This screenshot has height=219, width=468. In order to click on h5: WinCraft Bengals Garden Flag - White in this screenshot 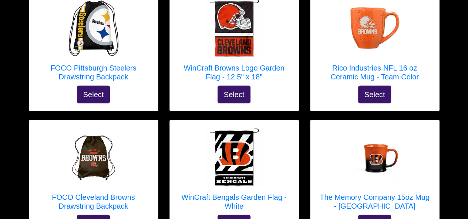, I will do `click(234, 202)`.